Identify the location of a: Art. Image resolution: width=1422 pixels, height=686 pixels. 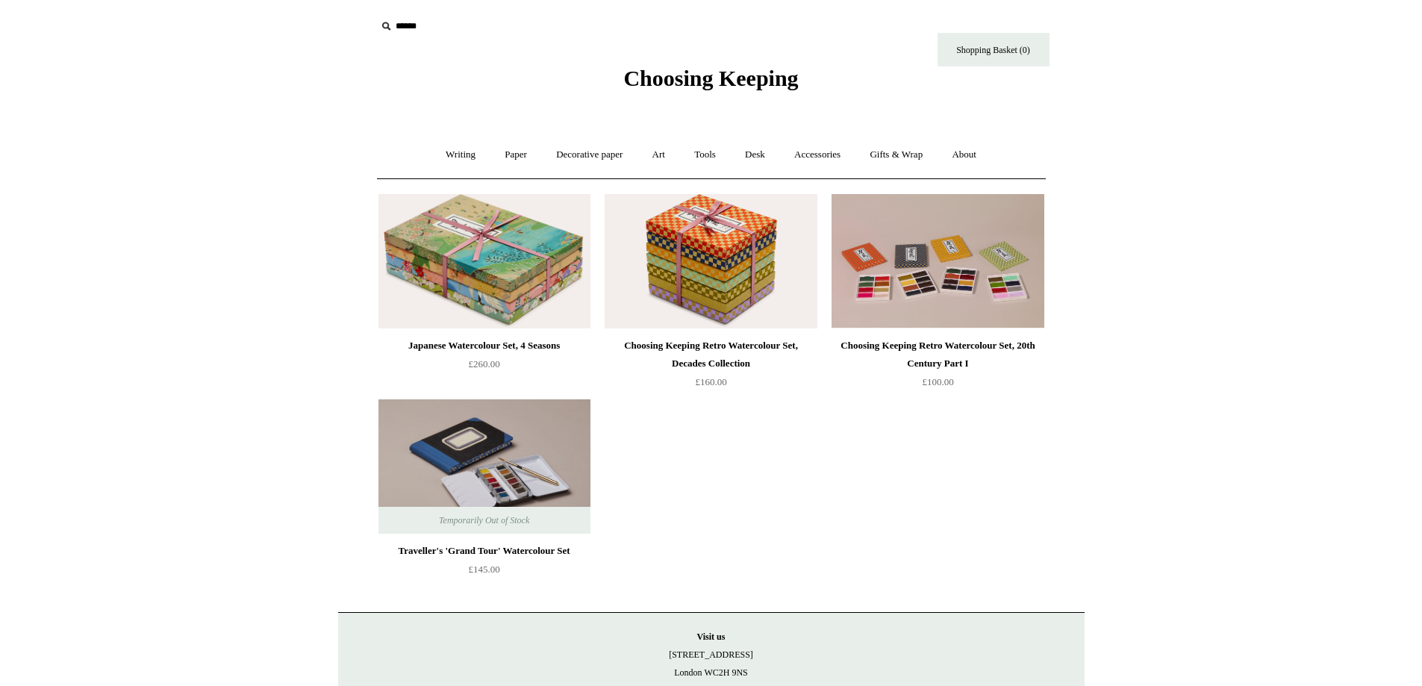
(658, 154).